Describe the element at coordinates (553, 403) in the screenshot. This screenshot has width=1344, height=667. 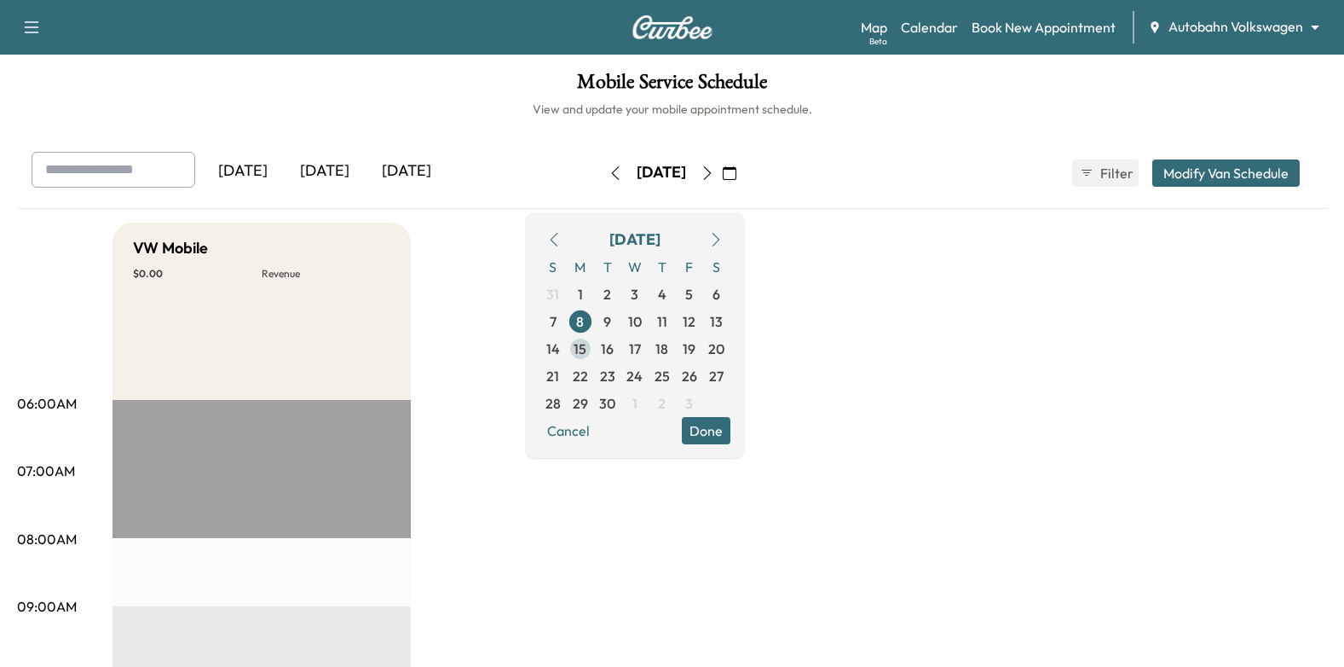
I see `span: 28` at that location.